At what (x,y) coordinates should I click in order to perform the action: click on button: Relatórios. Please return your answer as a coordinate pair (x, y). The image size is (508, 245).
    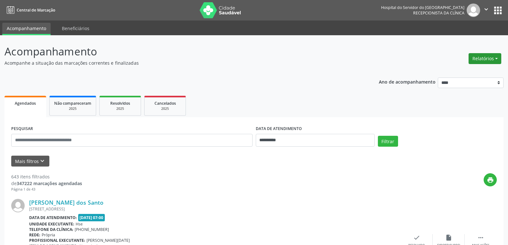
    Looking at the image, I should click on (485, 59).